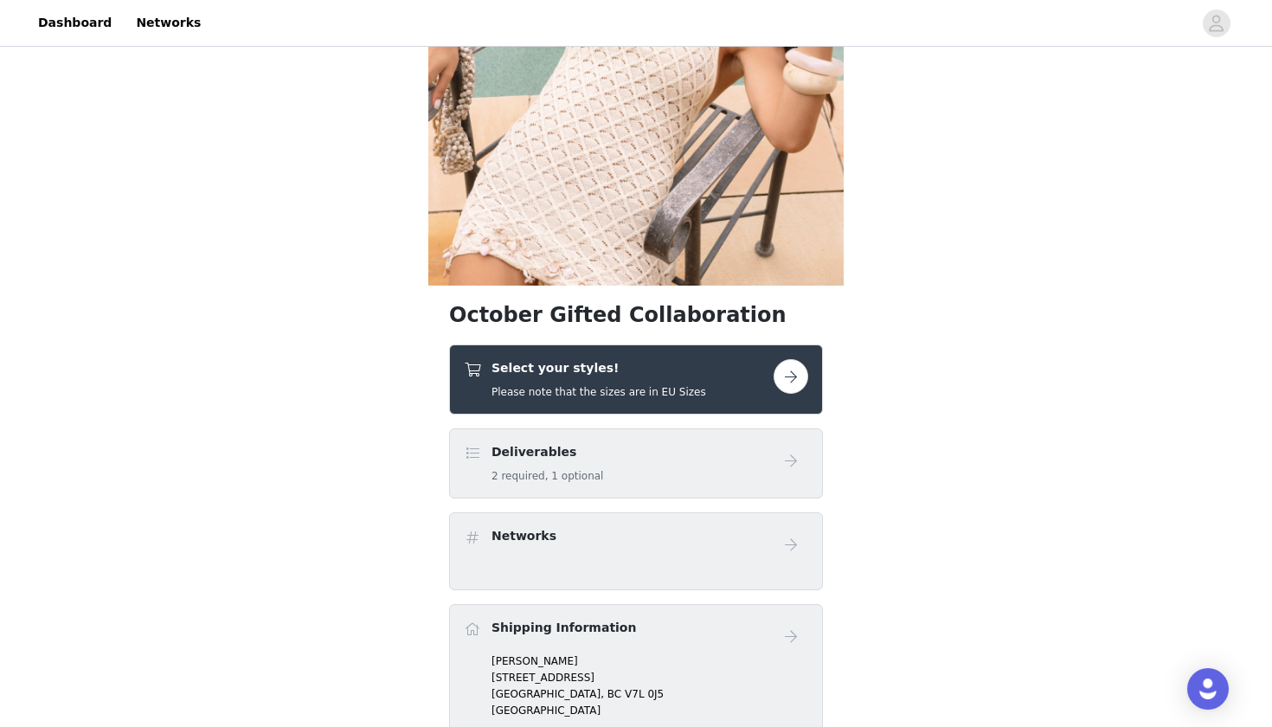 This screenshot has width=1272, height=727. What do you see at coordinates (74, 23) in the screenshot?
I see `a: Dashboard` at bounding box center [74, 23].